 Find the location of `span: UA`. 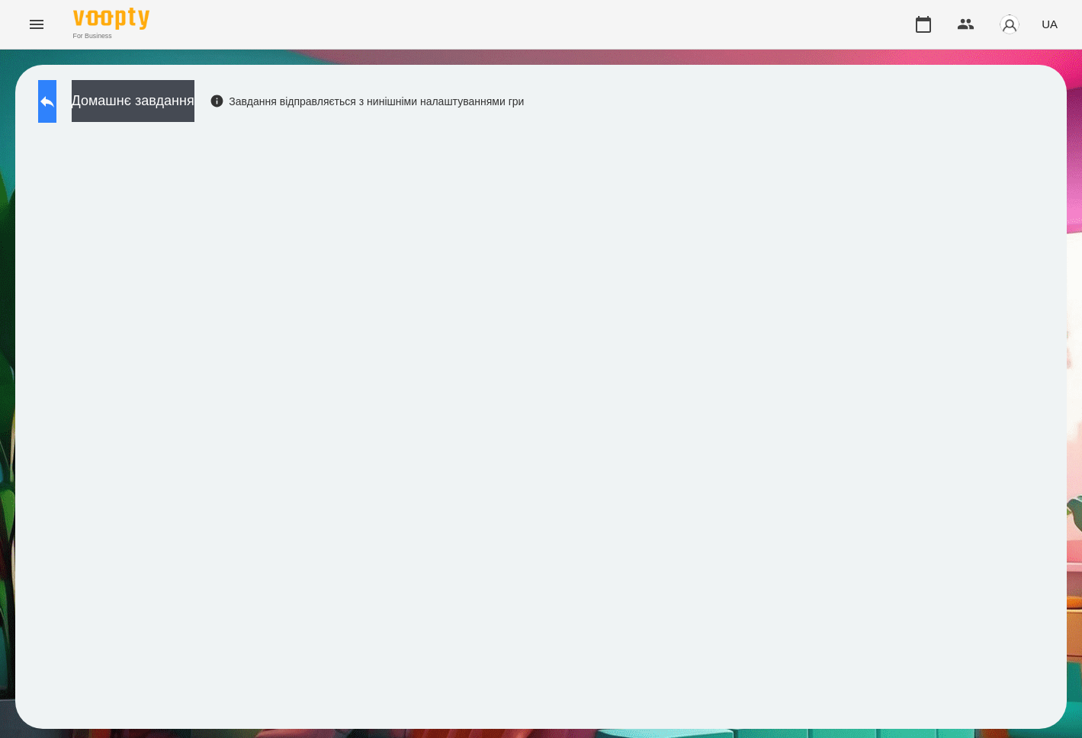

span: UA is located at coordinates (1049, 24).